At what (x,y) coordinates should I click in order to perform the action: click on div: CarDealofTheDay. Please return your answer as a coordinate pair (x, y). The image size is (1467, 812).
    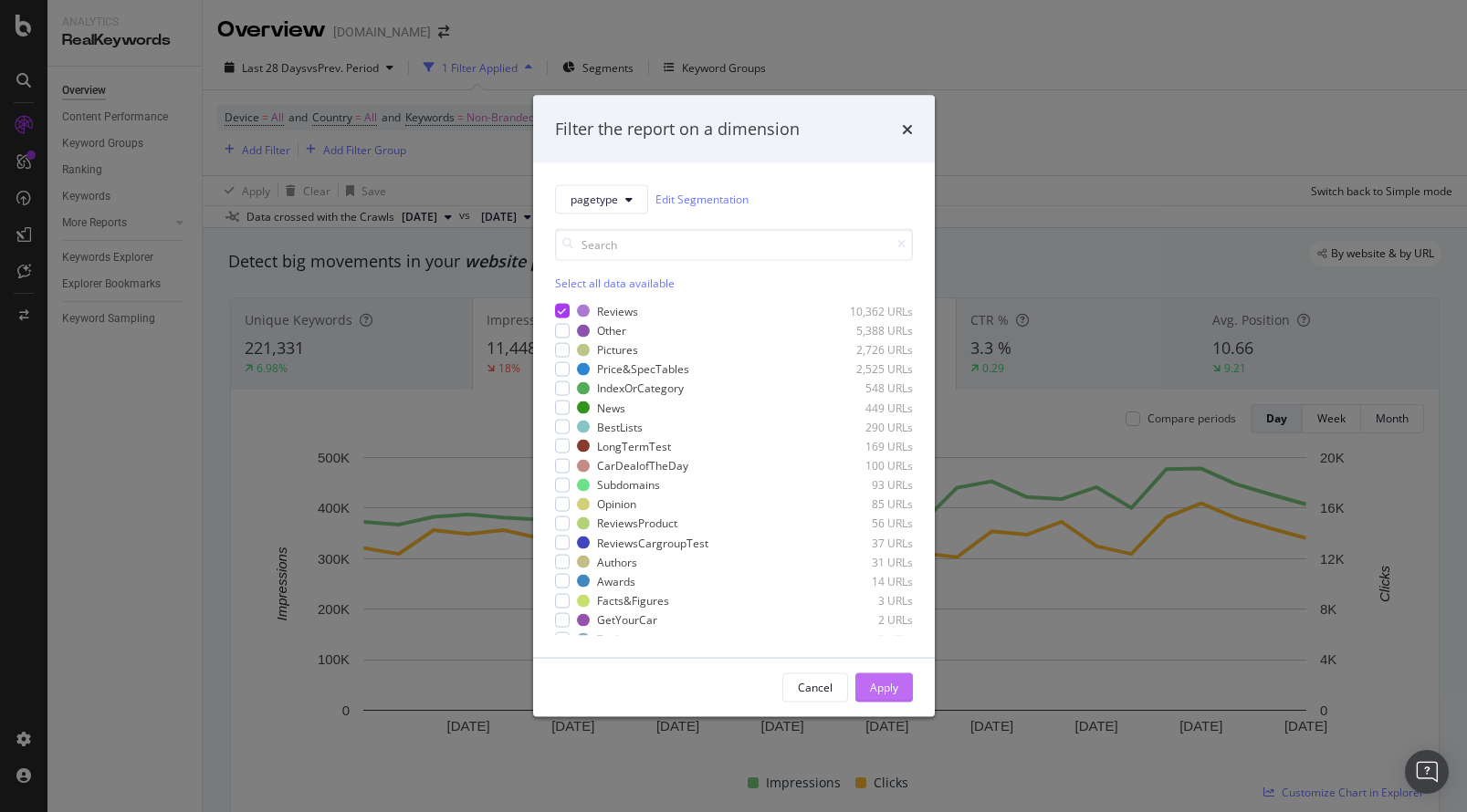
    Looking at the image, I should click on (642, 465).